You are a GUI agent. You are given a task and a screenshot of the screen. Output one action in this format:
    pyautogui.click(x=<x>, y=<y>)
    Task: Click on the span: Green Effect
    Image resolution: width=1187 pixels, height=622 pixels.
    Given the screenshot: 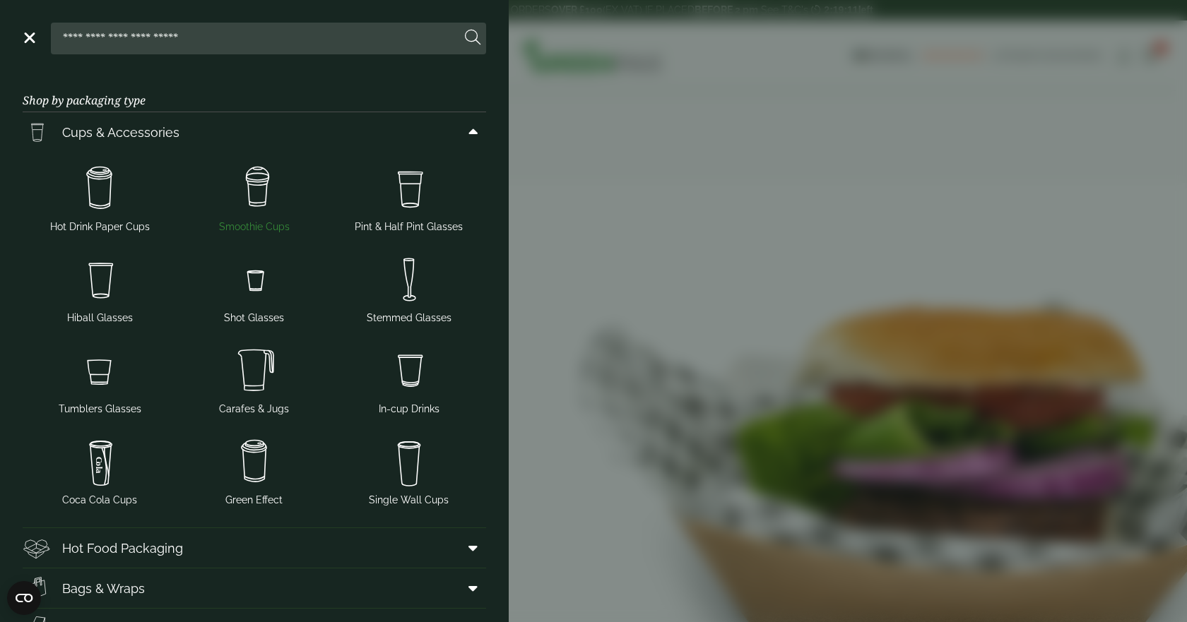 What is the action you would take?
    pyautogui.click(x=254, y=500)
    